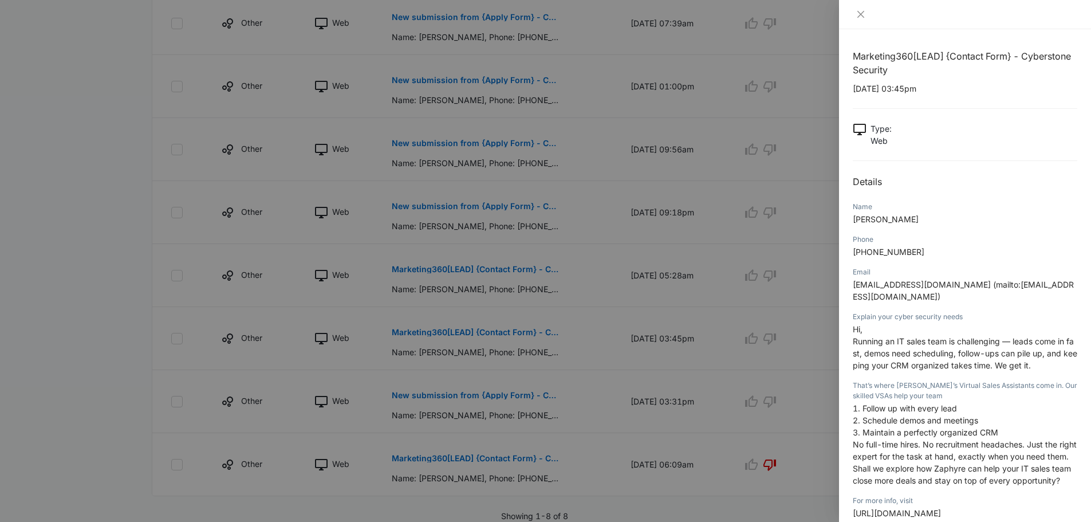 Image resolution: width=1091 pixels, height=522 pixels. I want to click on div: Phone, so click(965, 239).